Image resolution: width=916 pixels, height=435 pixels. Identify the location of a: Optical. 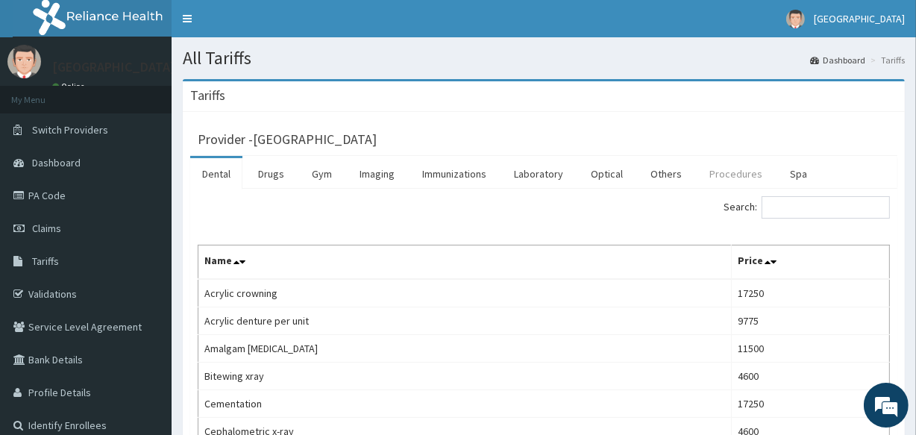
(606, 174).